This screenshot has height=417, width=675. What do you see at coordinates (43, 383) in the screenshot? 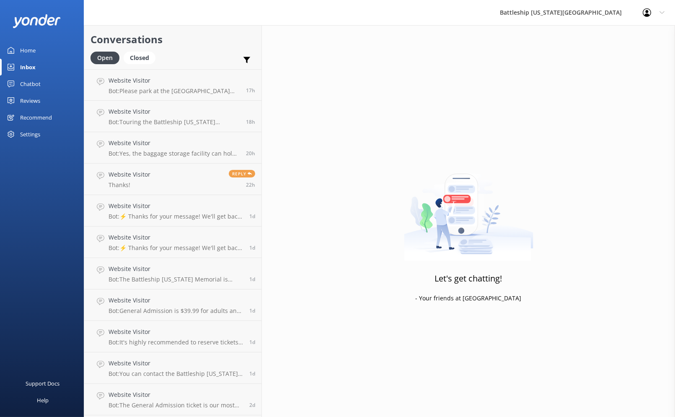
I see `div: Support Docs` at bounding box center [43, 383].